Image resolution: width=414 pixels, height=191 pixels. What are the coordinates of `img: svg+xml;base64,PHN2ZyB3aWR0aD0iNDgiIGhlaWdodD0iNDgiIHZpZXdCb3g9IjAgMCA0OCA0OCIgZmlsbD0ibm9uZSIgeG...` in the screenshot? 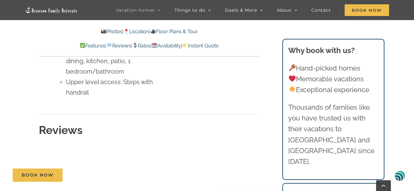 It's located at (400, 176).